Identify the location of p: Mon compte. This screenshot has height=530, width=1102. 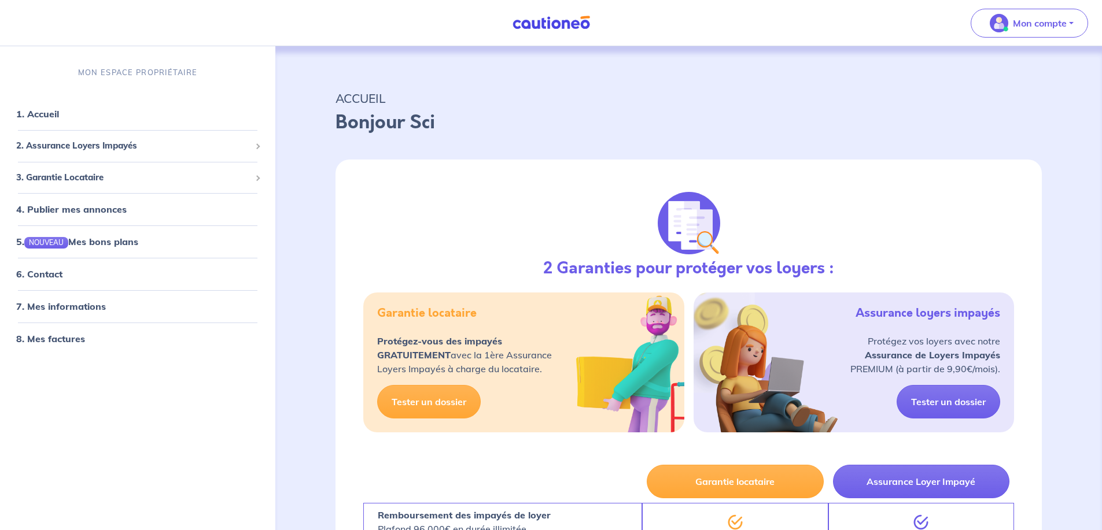
(1040, 23).